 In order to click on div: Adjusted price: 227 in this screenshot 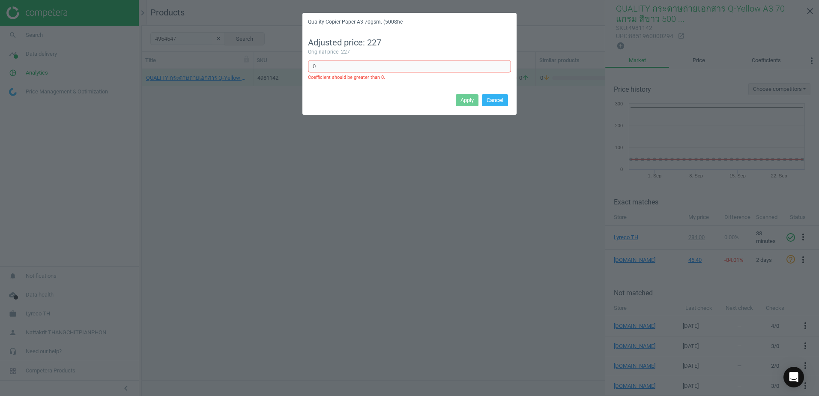, I will do `click(410, 43)`.